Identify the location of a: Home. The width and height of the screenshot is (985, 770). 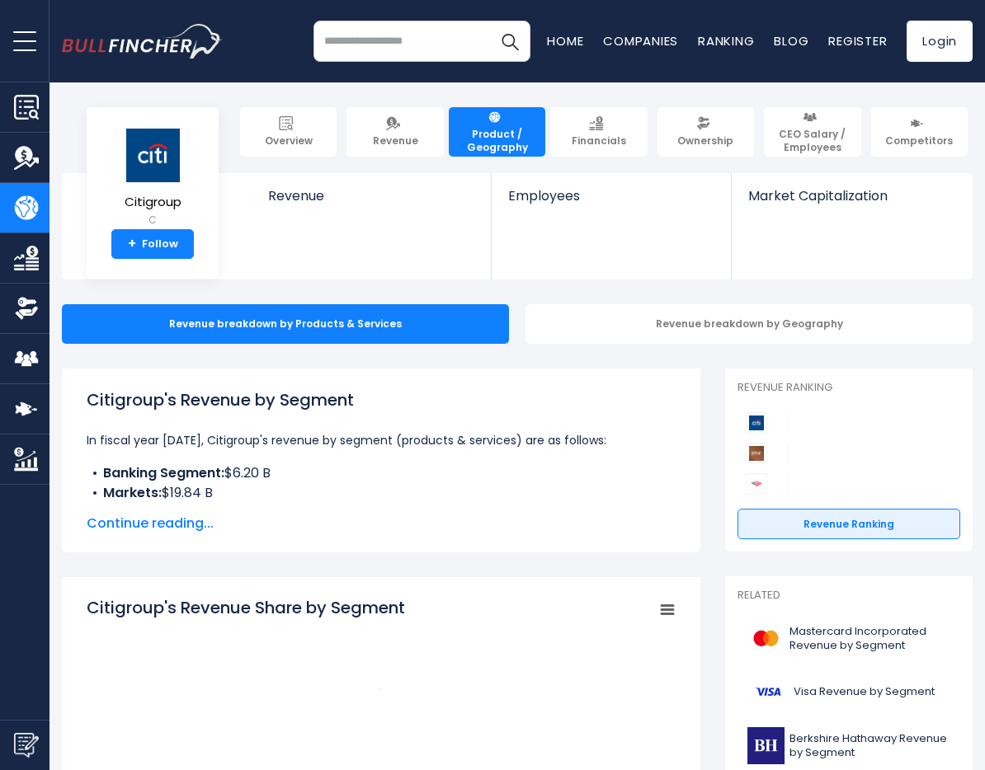
(565, 40).